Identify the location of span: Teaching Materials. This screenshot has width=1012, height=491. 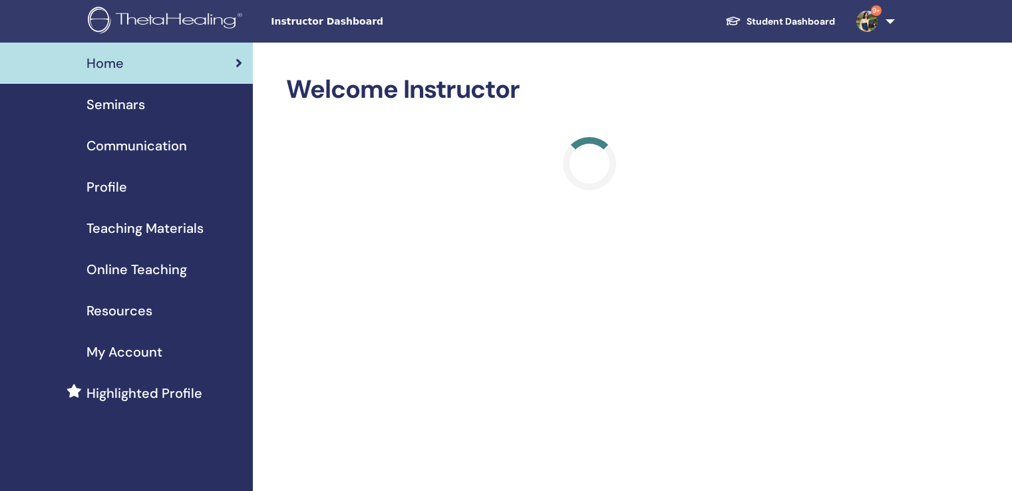
(145, 228).